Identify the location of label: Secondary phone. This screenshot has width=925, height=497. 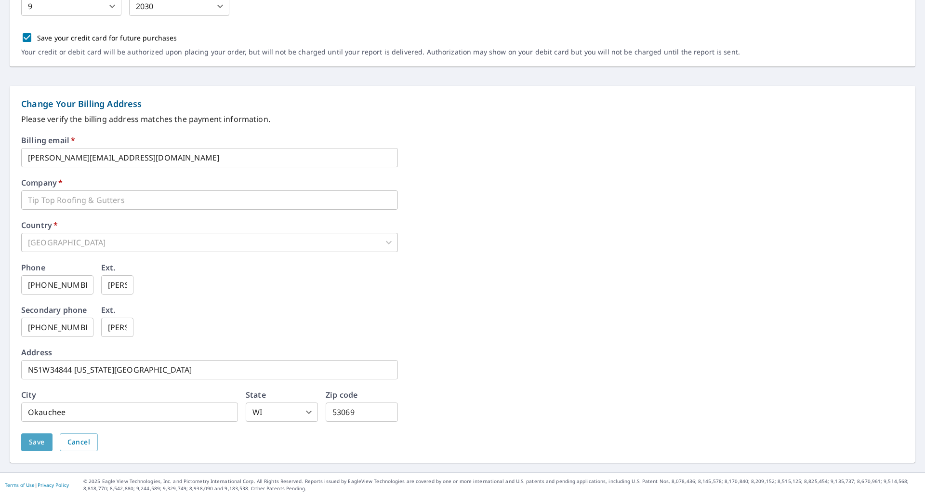
(54, 310).